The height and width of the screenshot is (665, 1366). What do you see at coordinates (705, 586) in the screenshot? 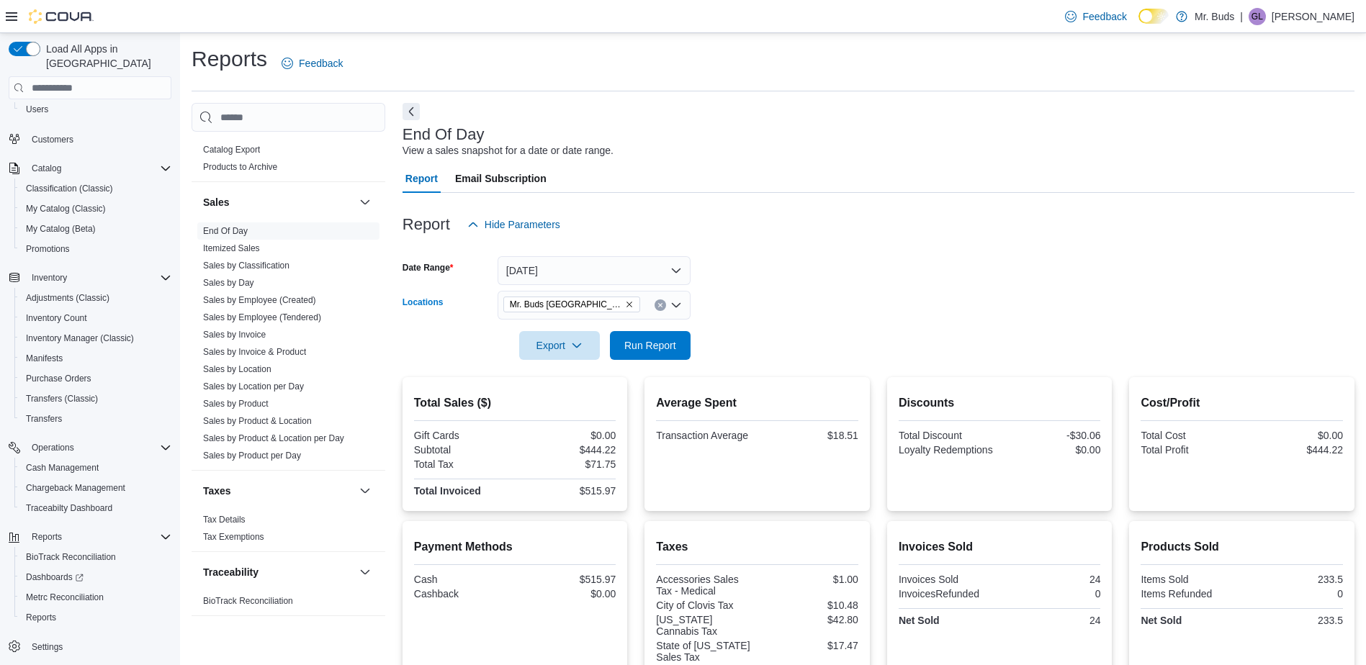
I see `div: Accessories Sales Tax - Medical` at bounding box center [705, 586].